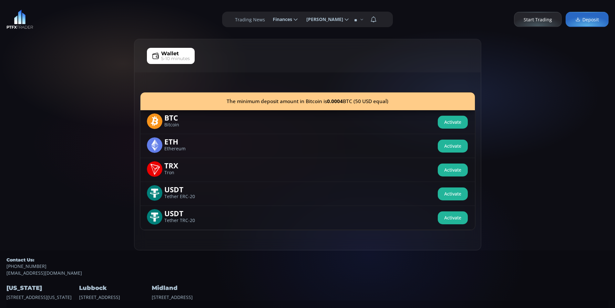 This screenshot has width=615, height=308. Describe the element at coordinates (184, 117) in the screenshot. I see `span: BTC` at that location.